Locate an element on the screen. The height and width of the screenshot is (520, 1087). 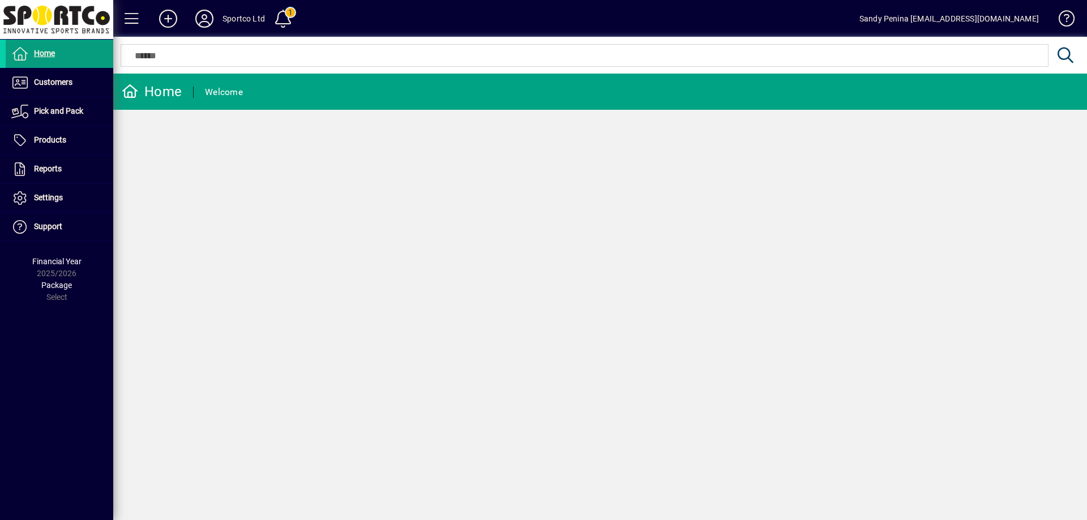
span: Financial Year is located at coordinates (57, 262).